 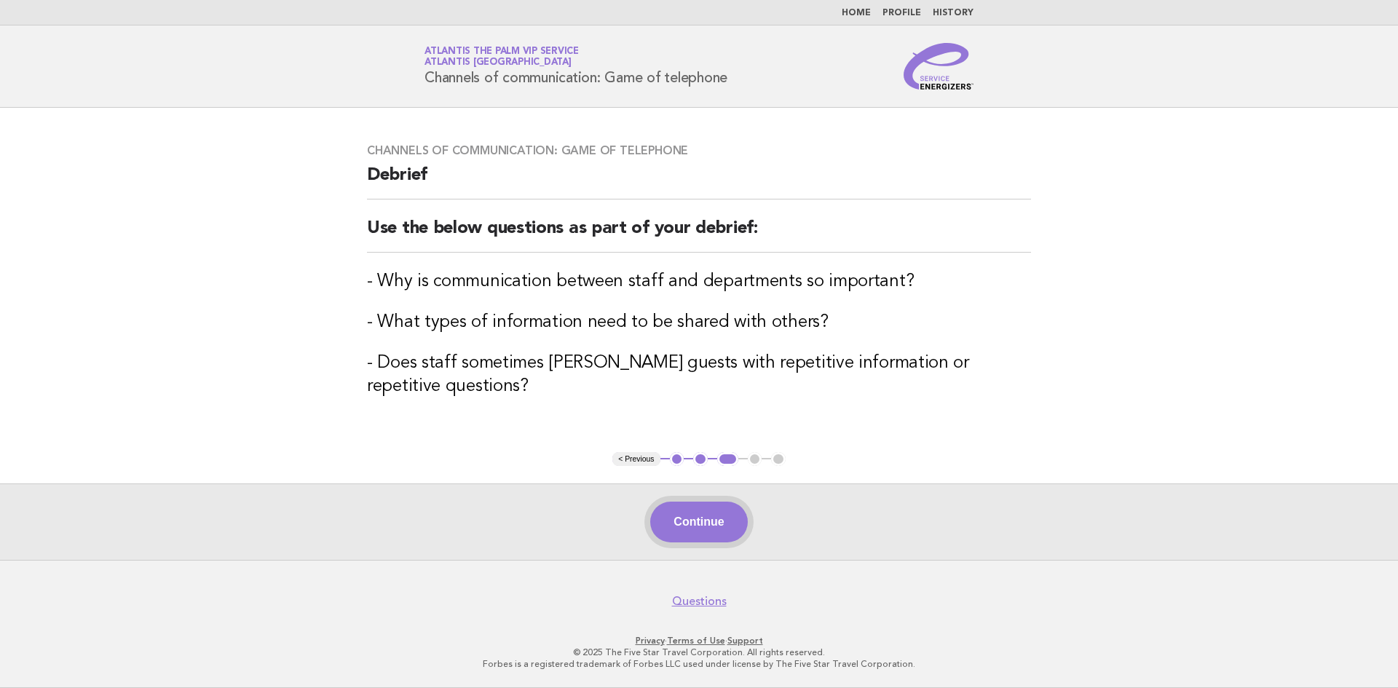 What do you see at coordinates (953, 13) in the screenshot?
I see `a: History` at bounding box center [953, 13].